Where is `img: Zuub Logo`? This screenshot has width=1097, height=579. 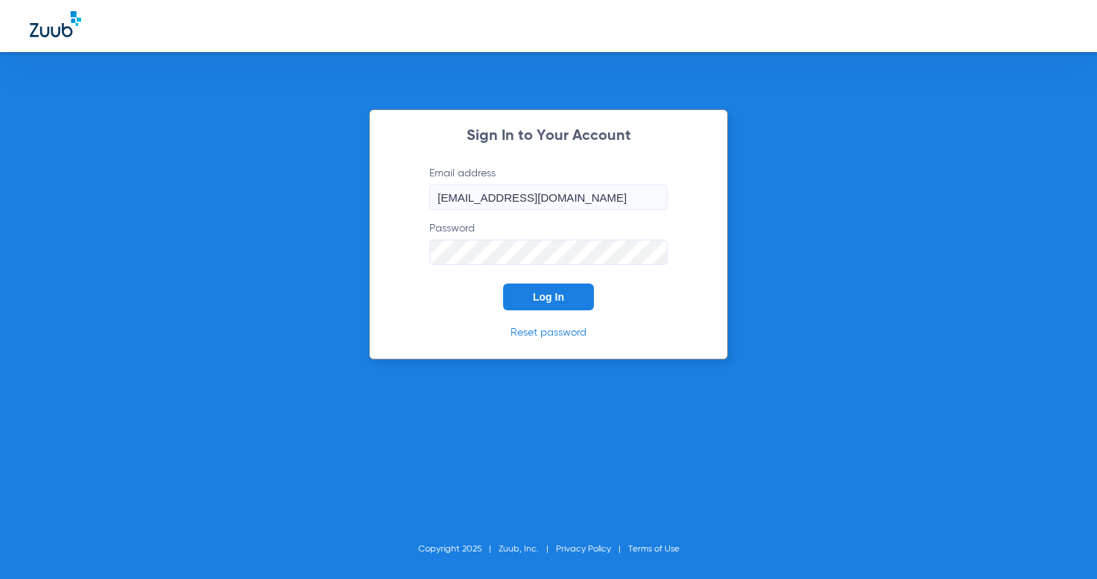 img: Zuub Logo is located at coordinates (55, 24).